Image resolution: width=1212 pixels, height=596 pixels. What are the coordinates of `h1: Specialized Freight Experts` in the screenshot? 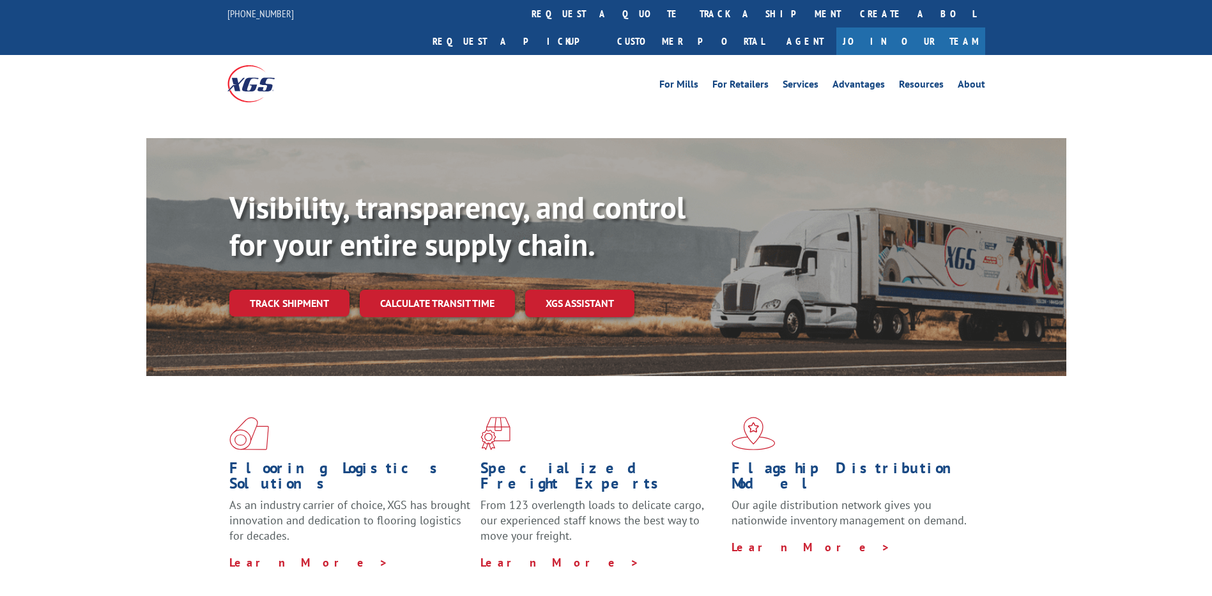 It's located at (601, 479).